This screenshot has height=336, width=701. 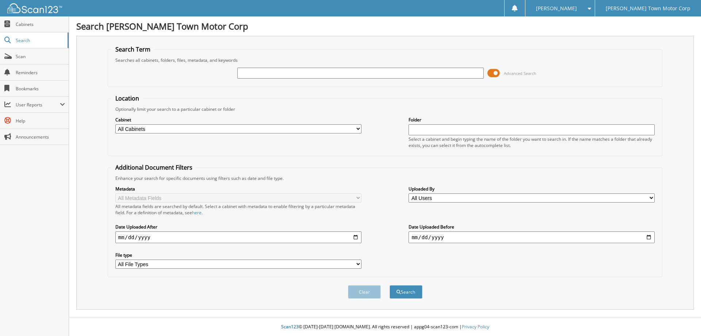 What do you see at coordinates (40, 88) in the screenshot?
I see `span: Bookmarks` at bounding box center [40, 88].